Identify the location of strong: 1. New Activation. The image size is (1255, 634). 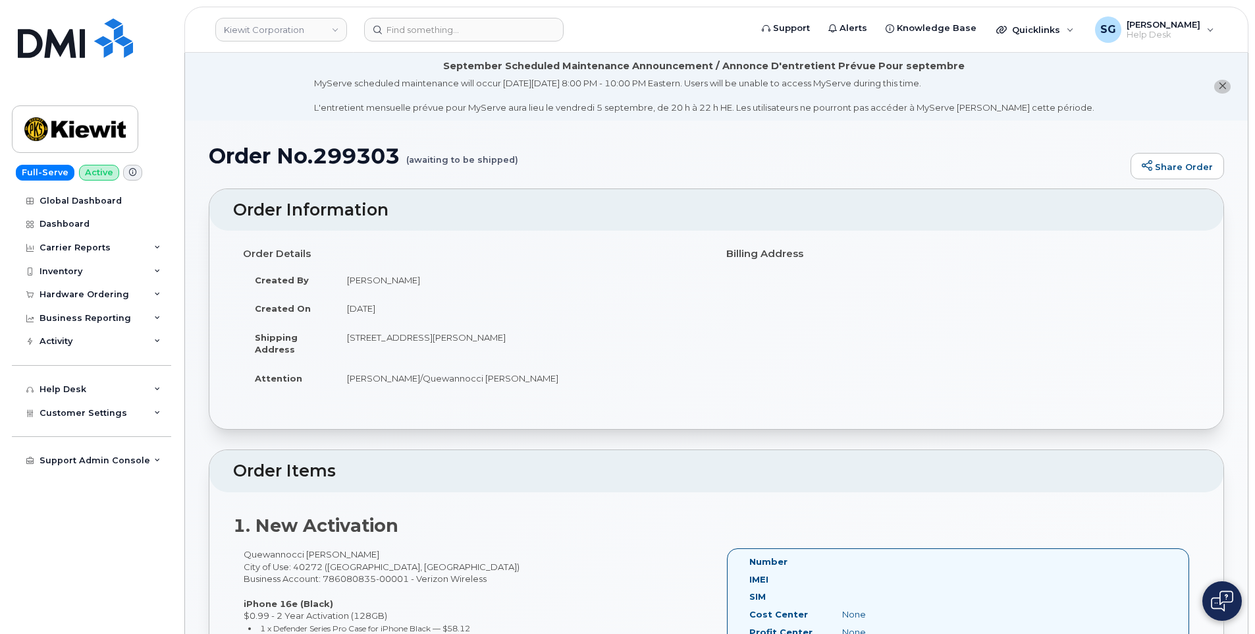
(316, 525).